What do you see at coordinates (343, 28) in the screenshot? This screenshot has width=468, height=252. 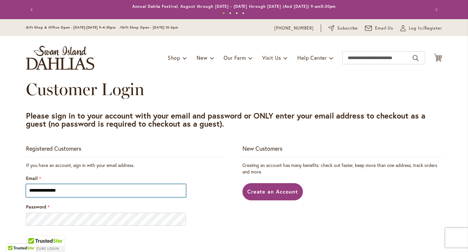 I see `a: Subscribe` at bounding box center [343, 28].